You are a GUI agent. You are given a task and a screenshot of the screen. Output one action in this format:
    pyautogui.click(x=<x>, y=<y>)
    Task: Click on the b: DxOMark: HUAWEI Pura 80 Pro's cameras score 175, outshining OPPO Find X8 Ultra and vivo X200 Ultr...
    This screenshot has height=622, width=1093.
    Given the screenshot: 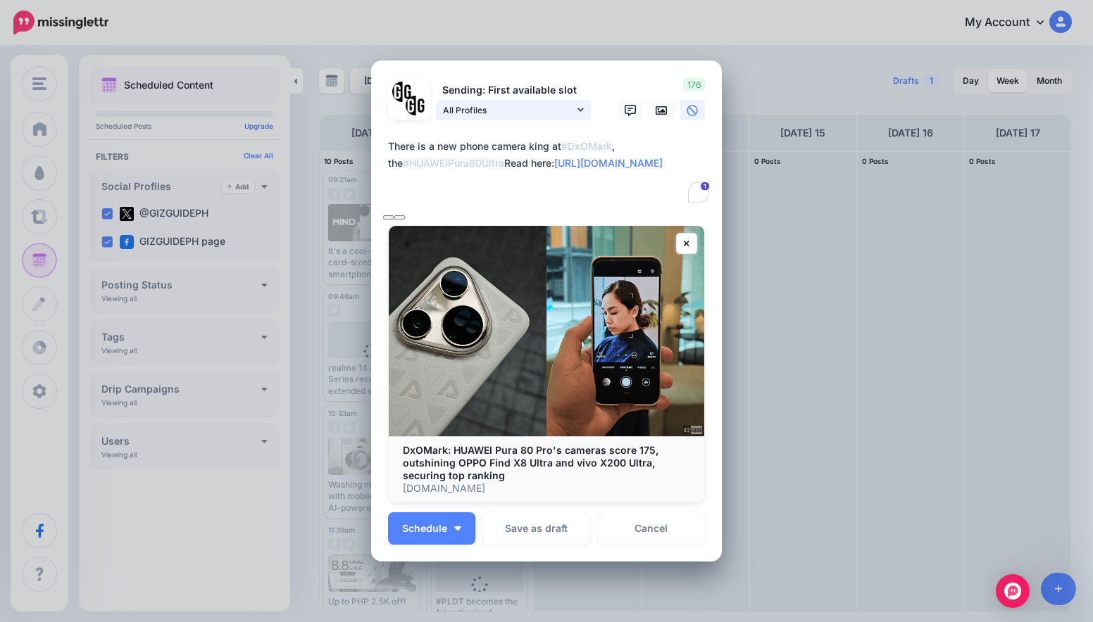 What is the action you would take?
    pyautogui.click(x=530, y=463)
    